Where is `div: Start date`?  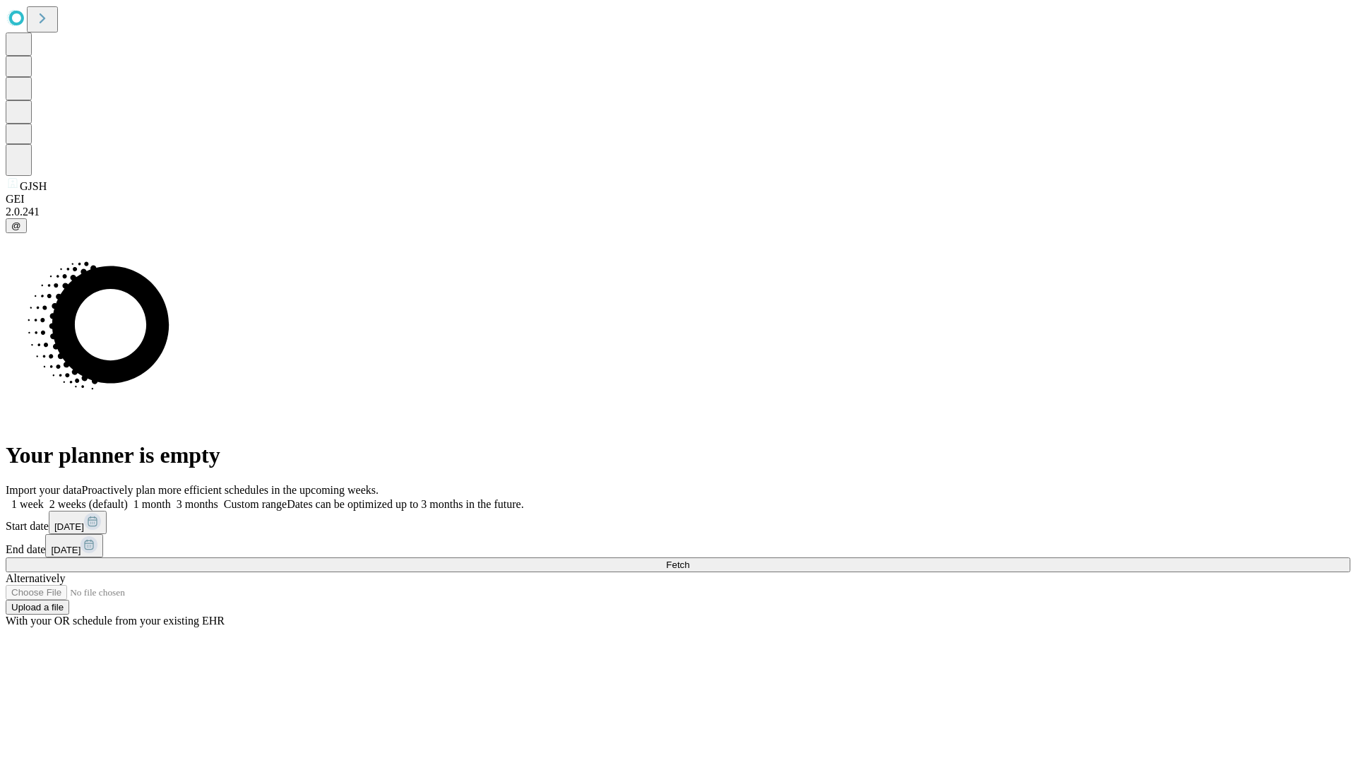
div: Start date is located at coordinates (678, 522).